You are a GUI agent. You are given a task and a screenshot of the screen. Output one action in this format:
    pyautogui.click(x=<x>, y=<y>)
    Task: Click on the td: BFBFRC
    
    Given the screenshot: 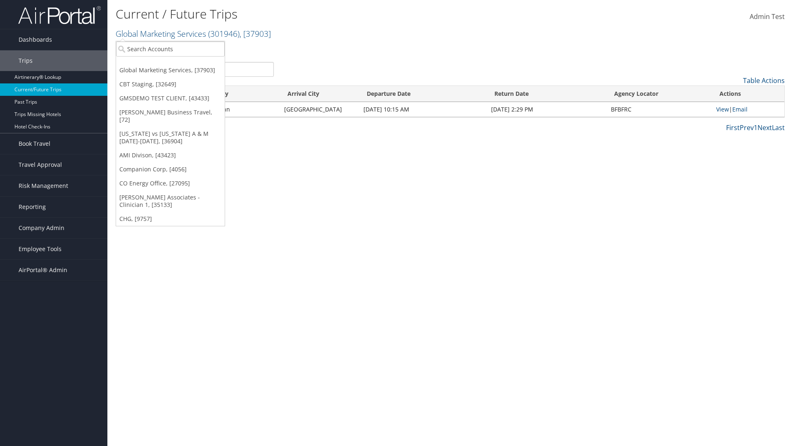 What is the action you would take?
    pyautogui.click(x=659, y=109)
    